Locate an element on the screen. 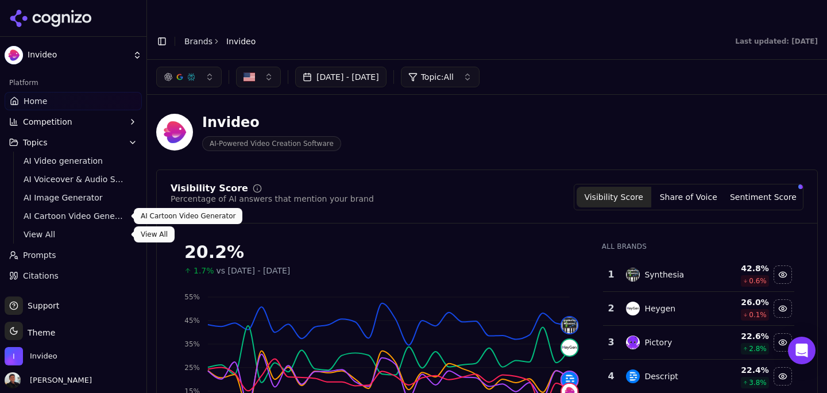 This screenshot has width=827, height=393. a: Optimize is located at coordinates (73, 296).